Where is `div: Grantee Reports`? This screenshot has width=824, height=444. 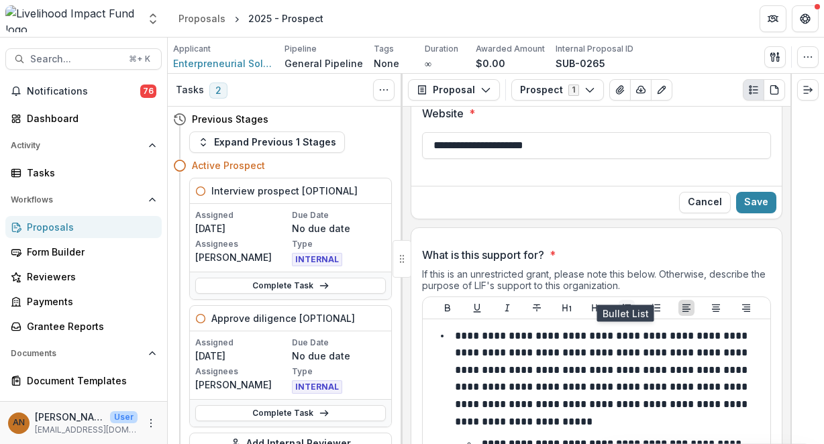 div: Grantee Reports is located at coordinates (89, 326).